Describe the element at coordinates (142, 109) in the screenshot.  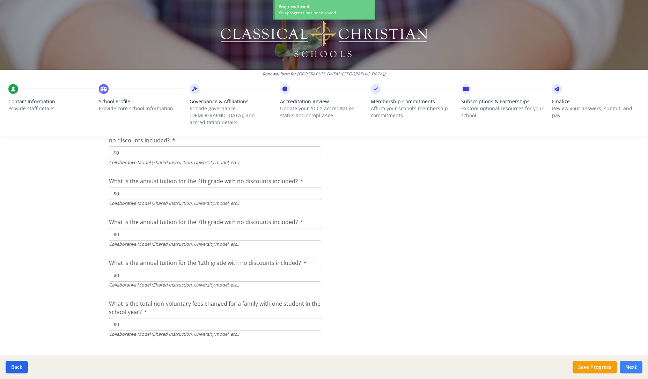
I see `p: Provide core school information.` at that location.